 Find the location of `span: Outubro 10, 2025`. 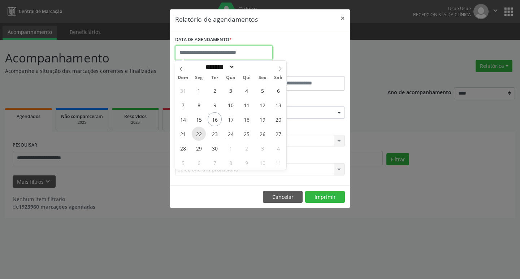

span: Outubro 10, 2025 is located at coordinates (262, 162).